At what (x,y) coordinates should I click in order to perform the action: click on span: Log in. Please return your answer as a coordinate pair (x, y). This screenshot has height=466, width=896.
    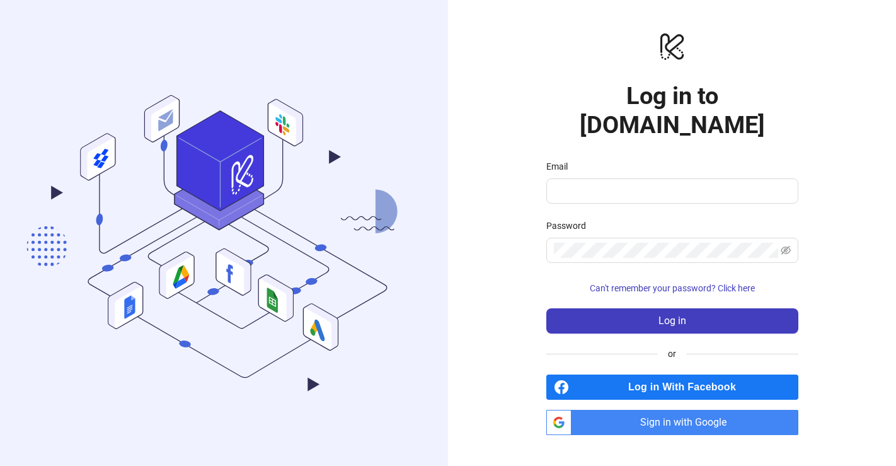
    Looking at the image, I should click on (672, 321).